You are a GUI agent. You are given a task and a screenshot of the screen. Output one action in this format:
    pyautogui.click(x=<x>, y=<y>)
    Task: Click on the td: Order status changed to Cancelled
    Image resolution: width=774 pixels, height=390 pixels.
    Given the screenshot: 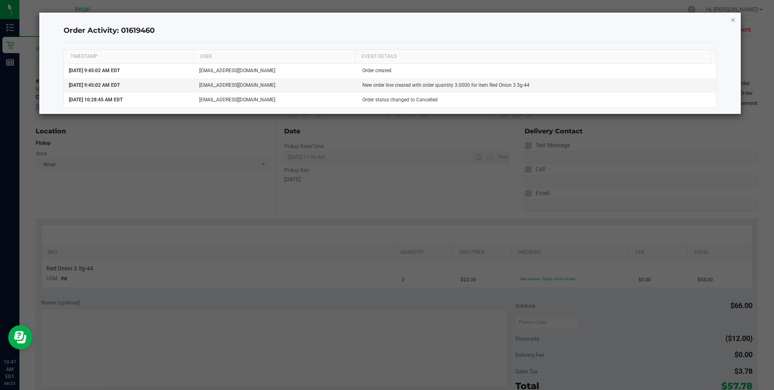 What is the action you would take?
    pyautogui.click(x=537, y=100)
    